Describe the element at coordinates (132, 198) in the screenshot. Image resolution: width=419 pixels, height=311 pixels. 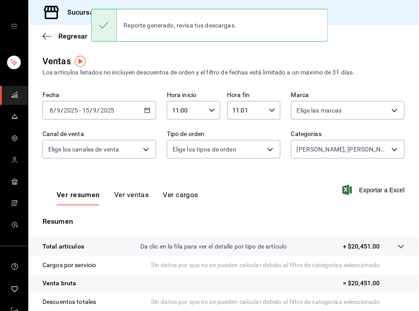
I see `button: Ver ventas` at that location.